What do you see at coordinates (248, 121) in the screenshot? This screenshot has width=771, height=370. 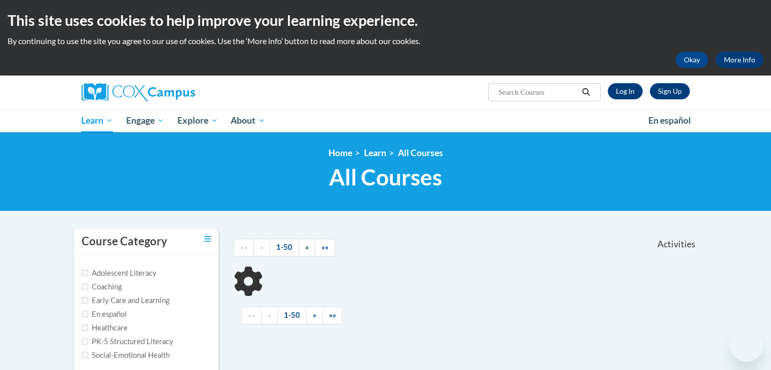 I see `span: About` at bounding box center [248, 121].